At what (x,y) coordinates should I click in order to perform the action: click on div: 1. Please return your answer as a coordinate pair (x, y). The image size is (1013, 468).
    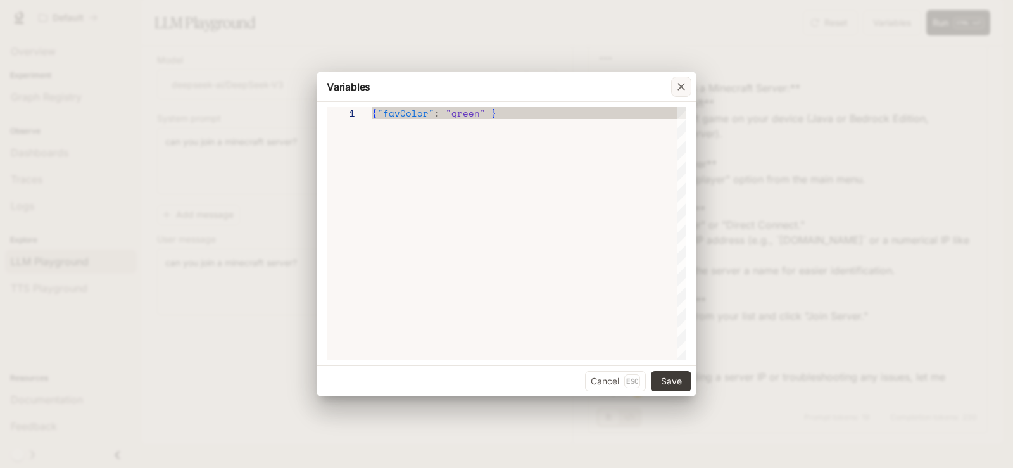
    Looking at the image, I should click on (341, 113).